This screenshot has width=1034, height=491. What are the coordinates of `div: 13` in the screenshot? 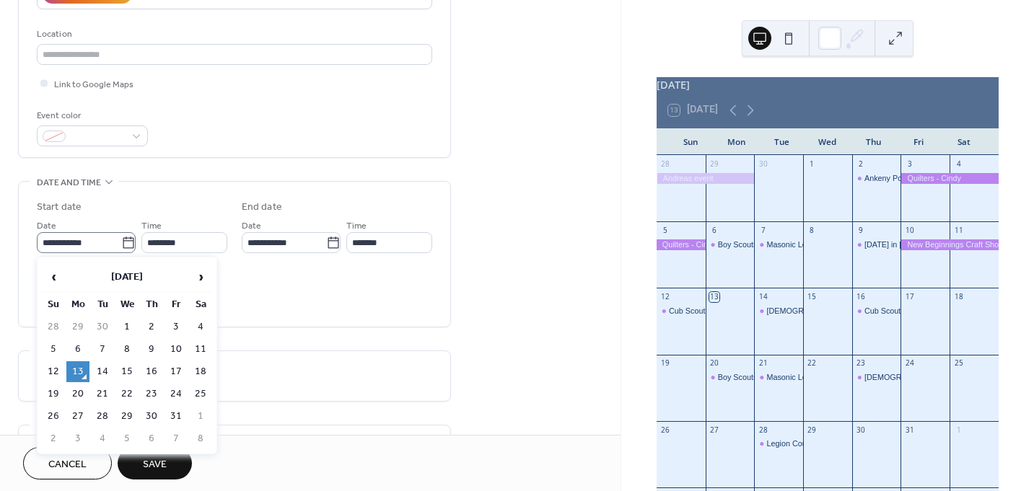 It's located at (714, 297).